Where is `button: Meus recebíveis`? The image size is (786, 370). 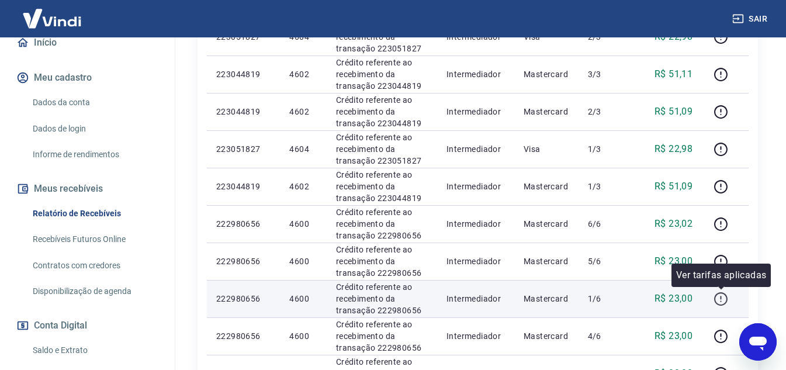
button: Meus recebíveis is located at coordinates (87, 189).